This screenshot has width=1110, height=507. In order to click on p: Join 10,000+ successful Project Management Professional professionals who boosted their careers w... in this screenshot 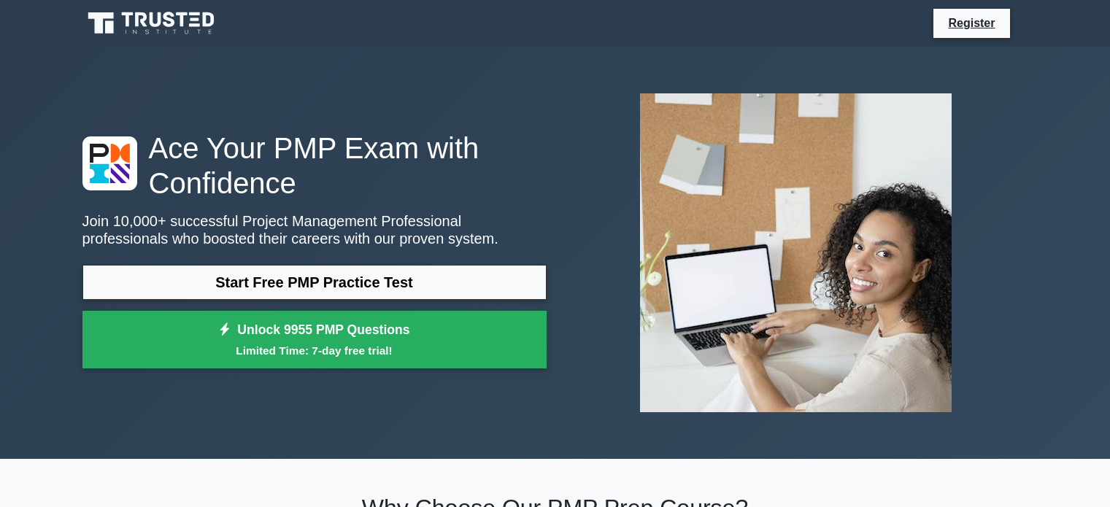, I will do `click(314, 230)`.